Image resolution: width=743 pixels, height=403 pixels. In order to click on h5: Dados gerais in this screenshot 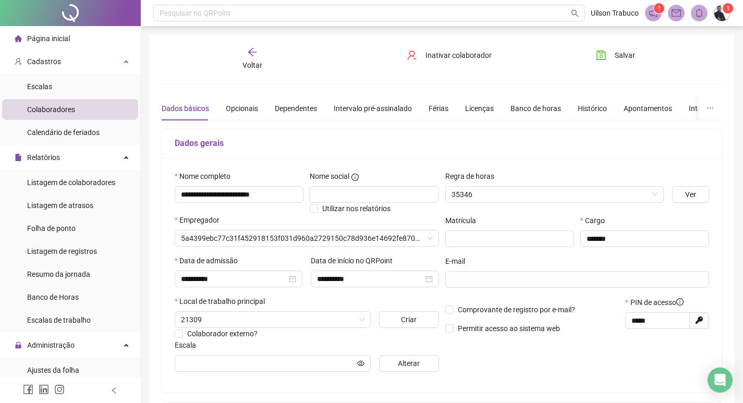, I will do `click(442, 143)`.